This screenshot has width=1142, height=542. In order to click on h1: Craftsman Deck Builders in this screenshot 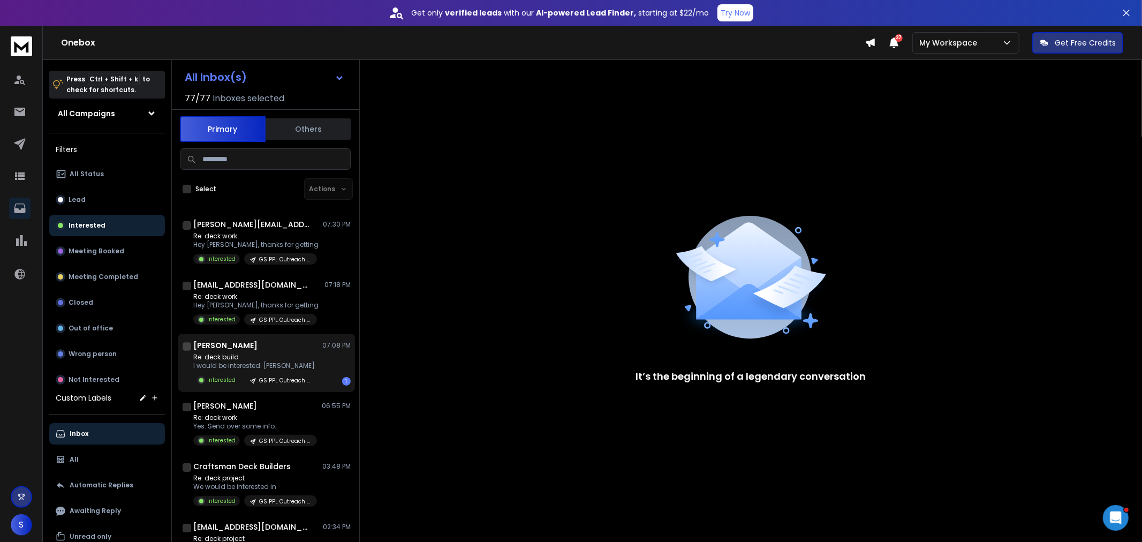, I will do `click(242, 466)`.